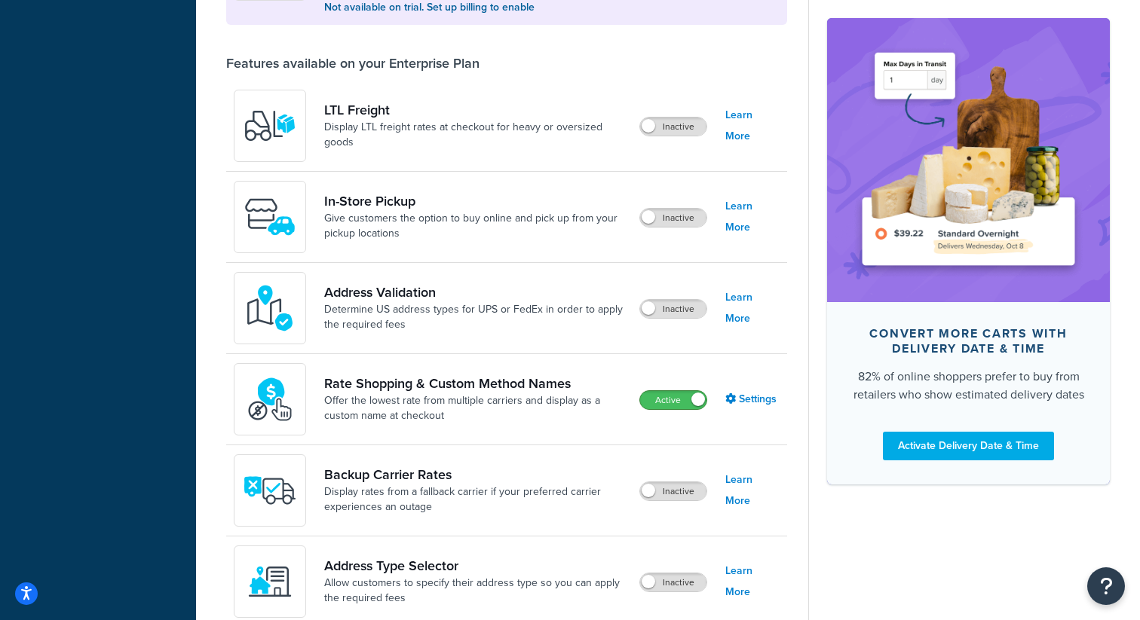 The height and width of the screenshot is (620, 1140). Describe the element at coordinates (752, 399) in the screenshot. I see `a: Settings` at that location.